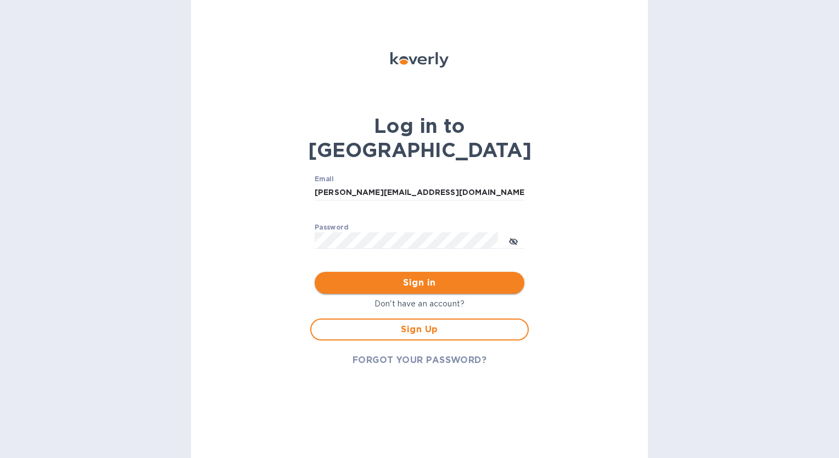 This screenshot has width=839, height=458. What do you see at coordinates (419, 304) in the screenshot?
I see `p: Don't have an account?` at bounding box center [419, 304].